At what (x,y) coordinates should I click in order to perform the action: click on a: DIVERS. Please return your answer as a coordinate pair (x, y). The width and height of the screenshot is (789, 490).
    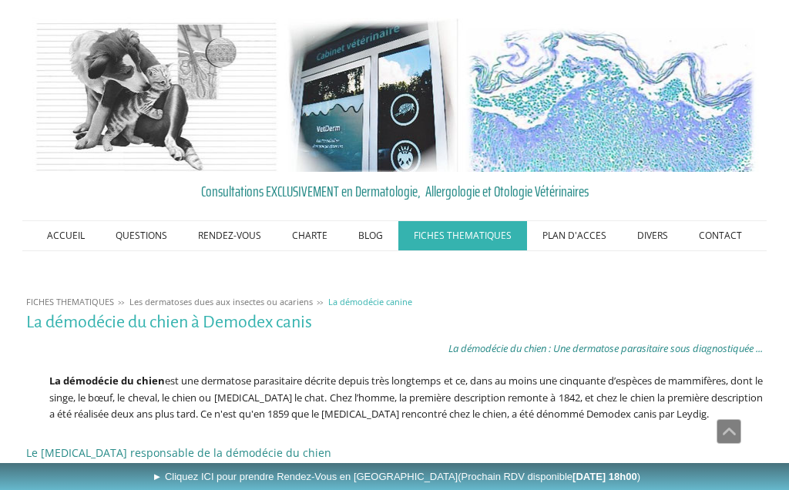
    Looking at the image, I should click on (653, 236).